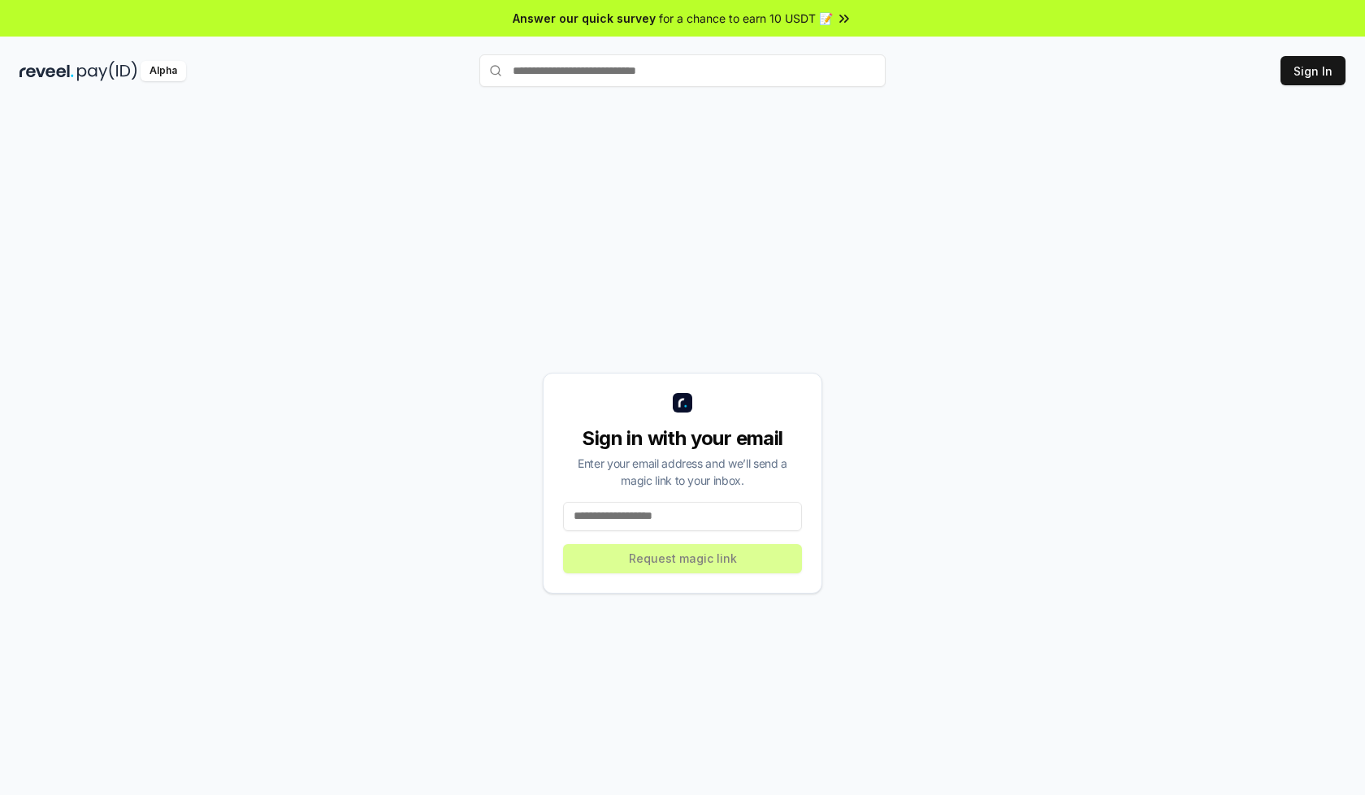 Image resolution: width=1365 pixels, height=795 pixels. Describe the element at coordinates (163, 71) in the screenshot. I see `div: Alpha` at that location.